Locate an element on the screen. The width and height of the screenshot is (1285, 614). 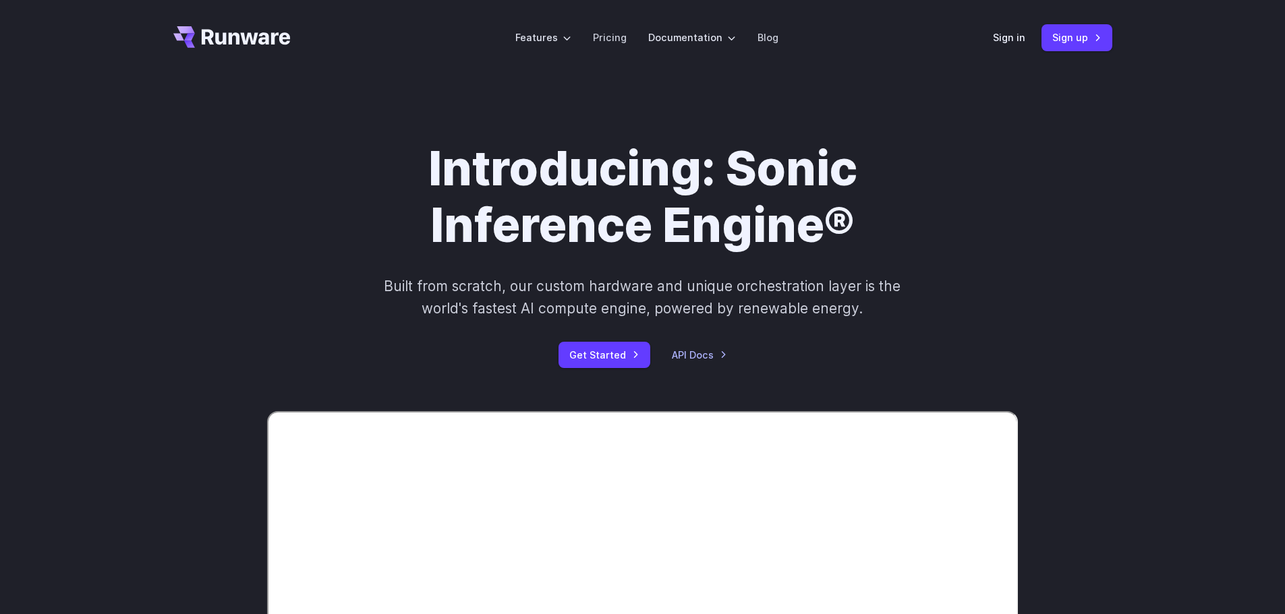
h1: Introducing: Sonic Inference Engine® is located at coordinates (643, 197).